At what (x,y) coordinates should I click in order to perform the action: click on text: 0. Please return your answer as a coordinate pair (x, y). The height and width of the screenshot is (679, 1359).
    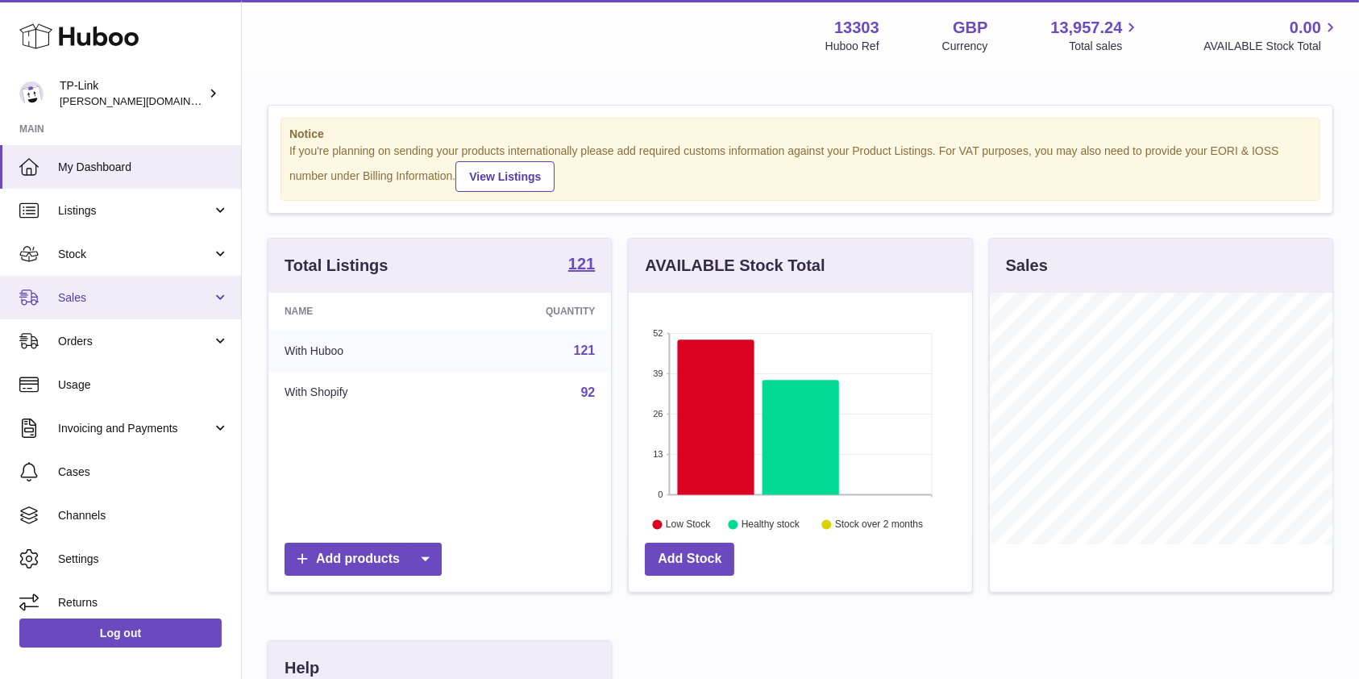
    Looking at the image, I should click on (661, 494).